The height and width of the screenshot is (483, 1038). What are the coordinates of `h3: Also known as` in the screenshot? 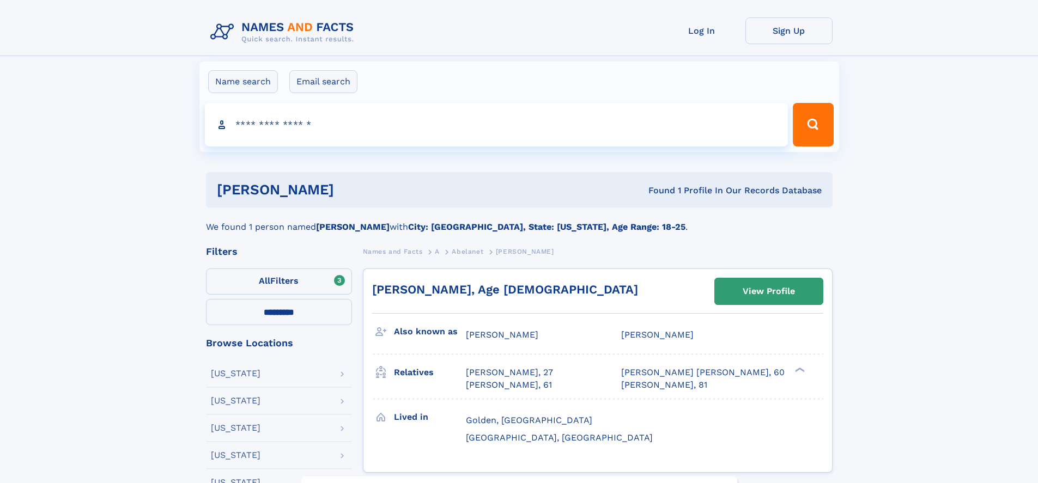 It's located at (430, 332).